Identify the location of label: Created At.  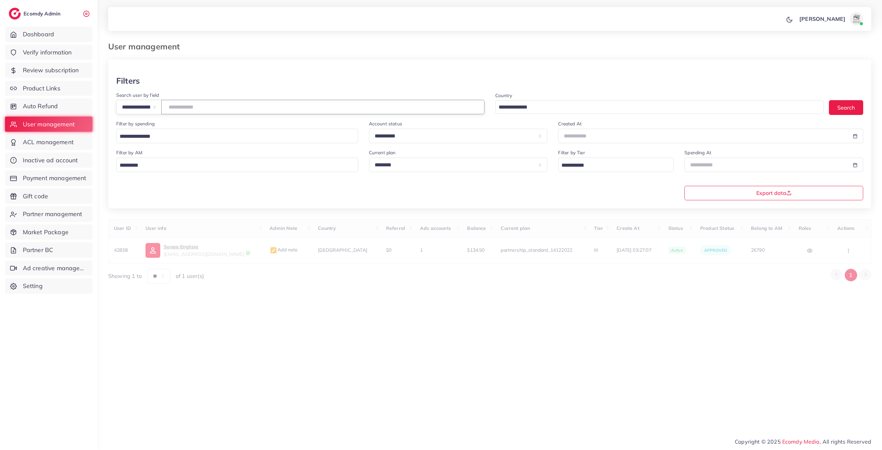
(570, 124).